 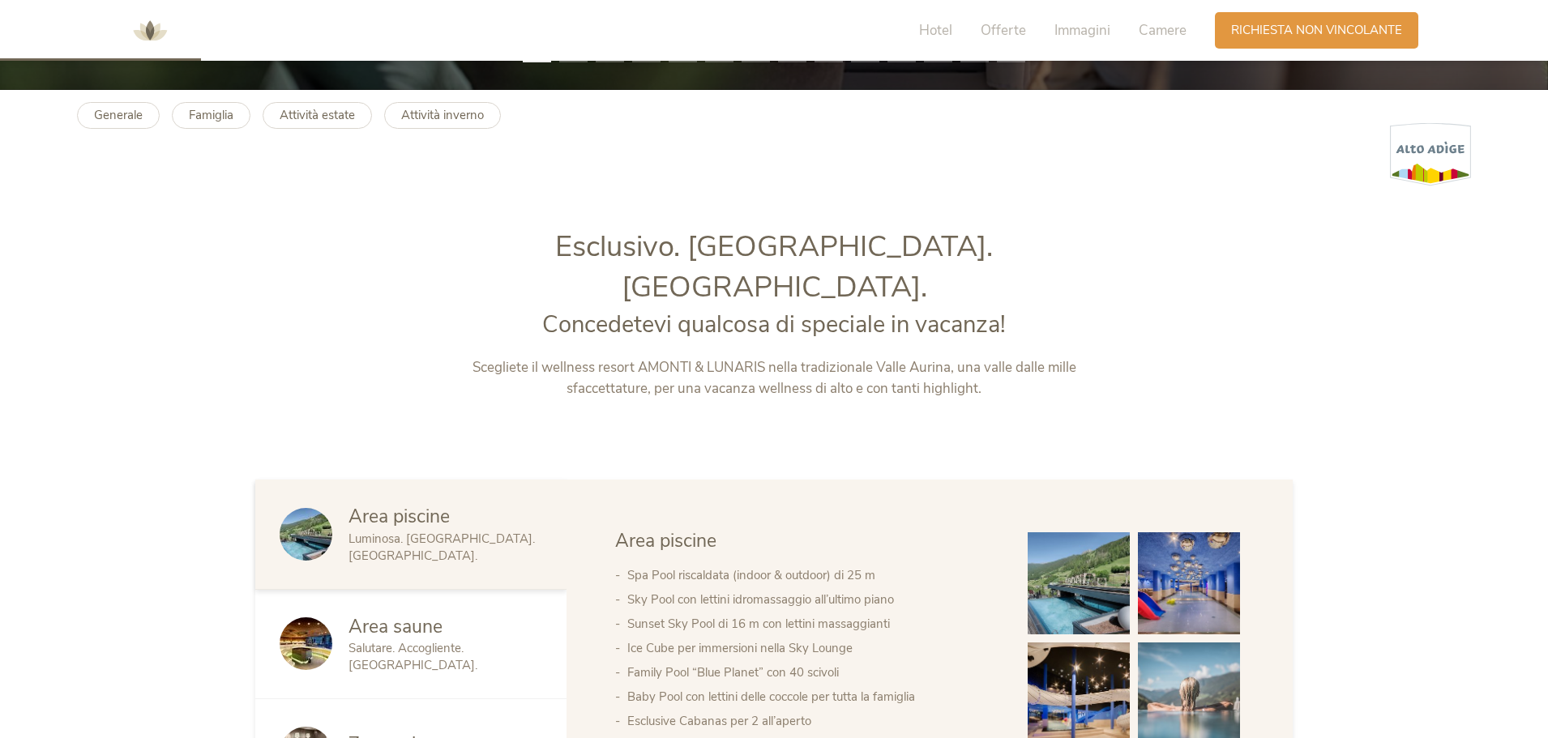 I want to click on span: Offerte, so click(x=1003, y=30).